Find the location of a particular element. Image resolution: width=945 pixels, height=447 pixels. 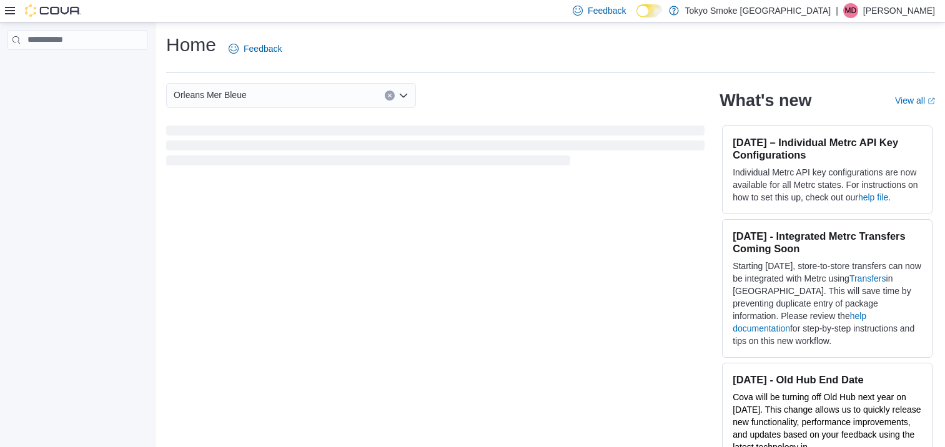

a: help documentation is located at coordinates (799, 322).